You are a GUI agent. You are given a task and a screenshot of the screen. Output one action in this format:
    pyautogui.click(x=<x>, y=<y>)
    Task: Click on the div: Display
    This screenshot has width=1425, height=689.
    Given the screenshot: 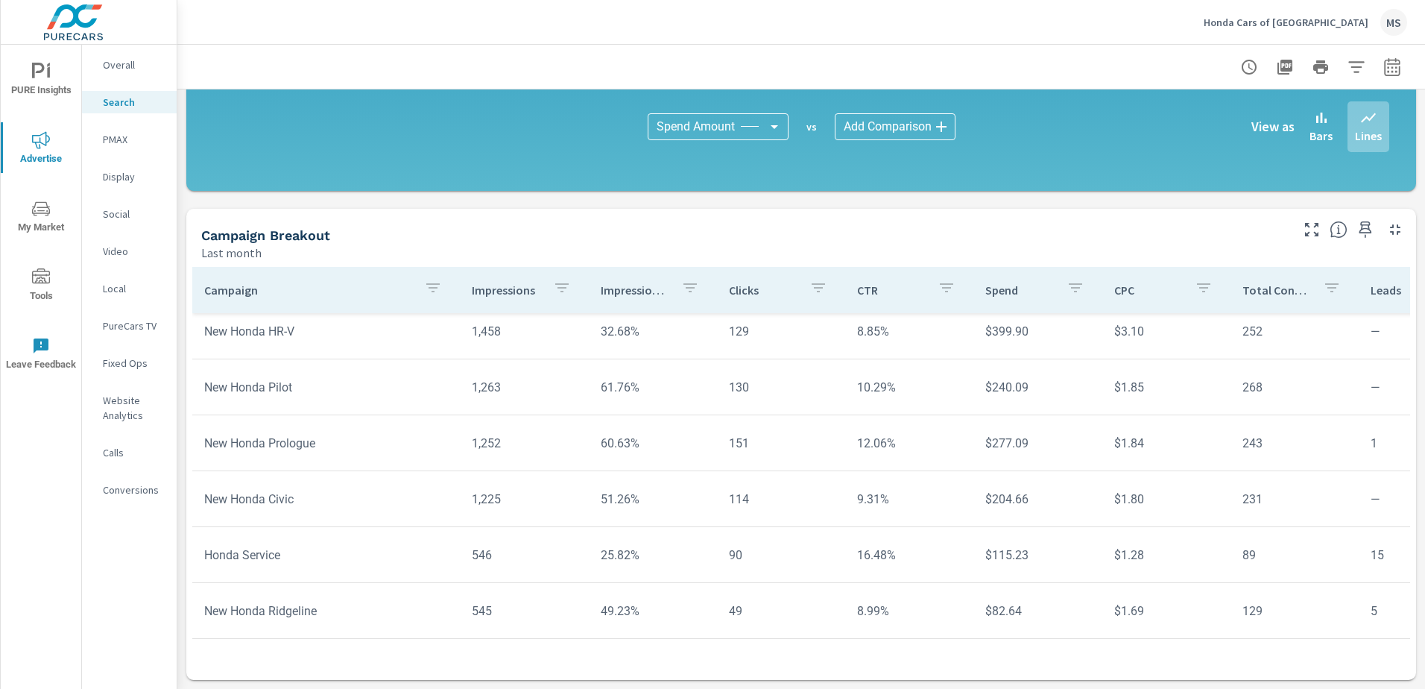 What is the action you would take?
    pyautogui.click(x=129, y=177)
    